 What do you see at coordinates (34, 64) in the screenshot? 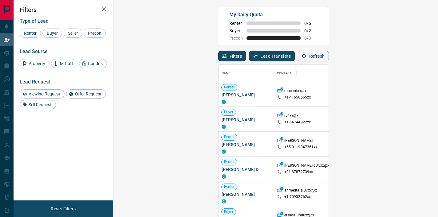
I see `div: Property` at bounding box center [34, 64].